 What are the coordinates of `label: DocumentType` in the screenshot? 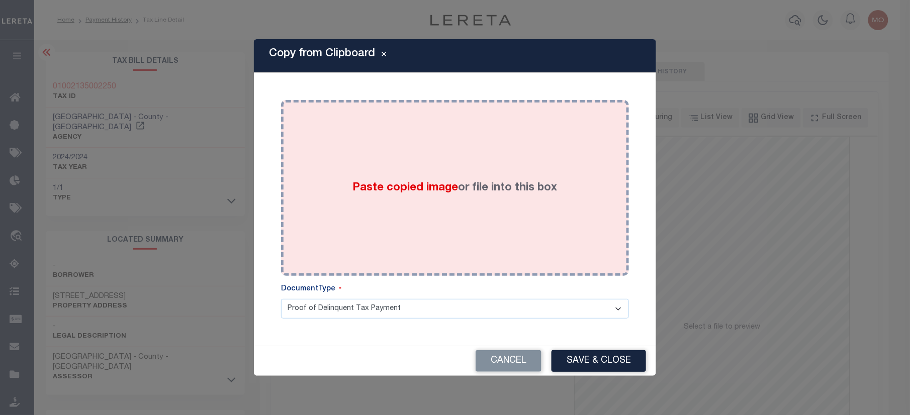 It's located at (311, 290).